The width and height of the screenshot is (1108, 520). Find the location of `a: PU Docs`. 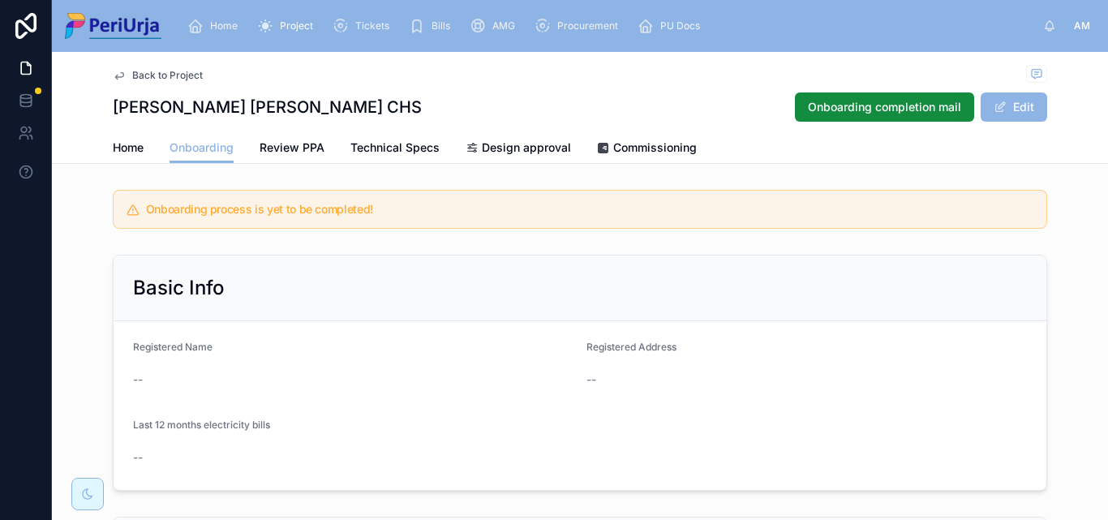

a: PU Docs is located at coordinates (672, 26).